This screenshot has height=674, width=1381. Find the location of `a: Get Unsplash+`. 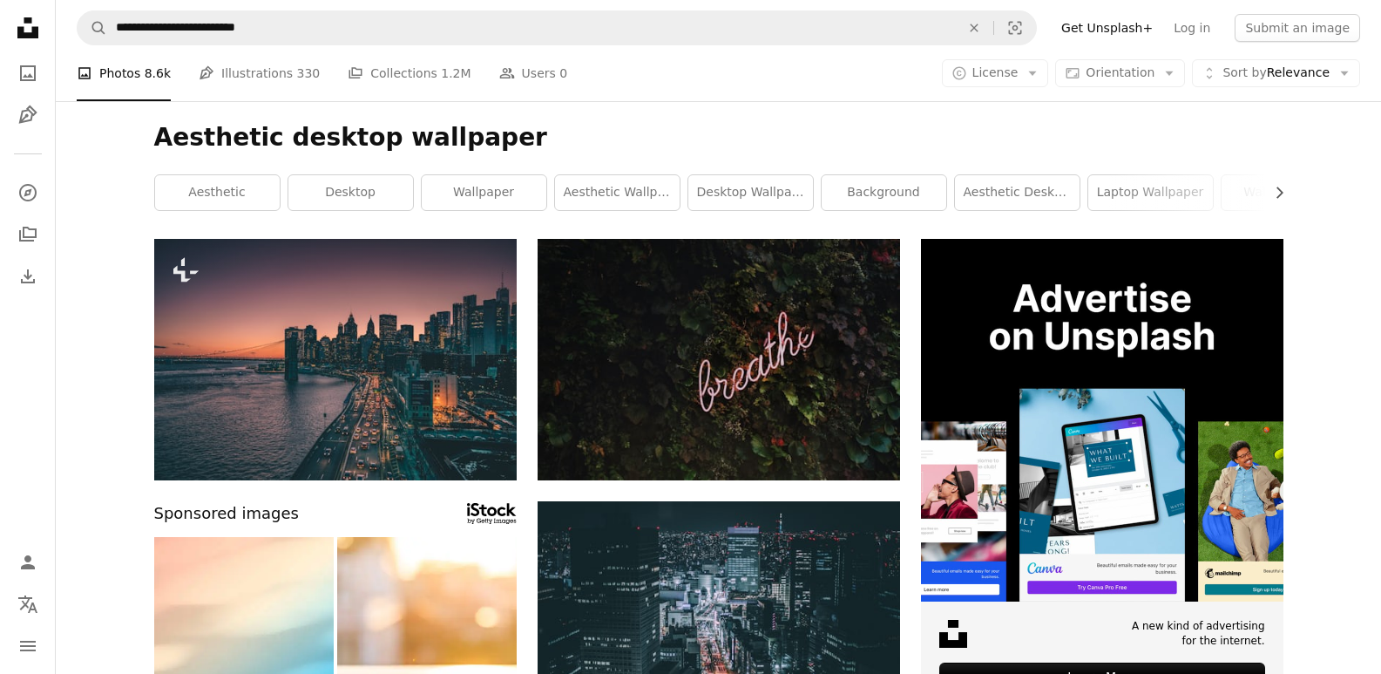

a: Get Unsplash+ is located at coordinates (1107, 28).